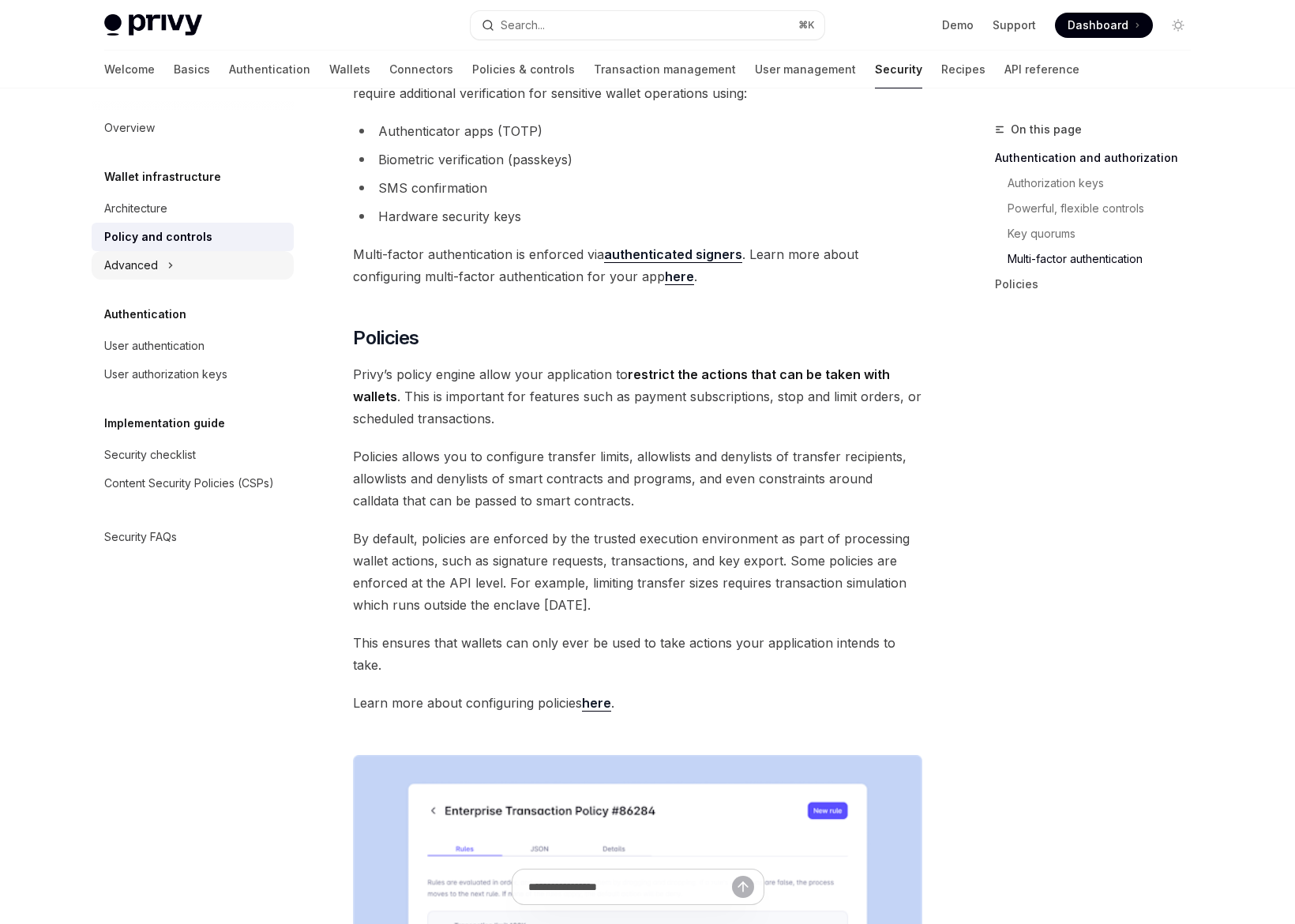 The width and height of the screenshot is (1295, 924). I want to click on a: Security FAQs, so click(192, 537).